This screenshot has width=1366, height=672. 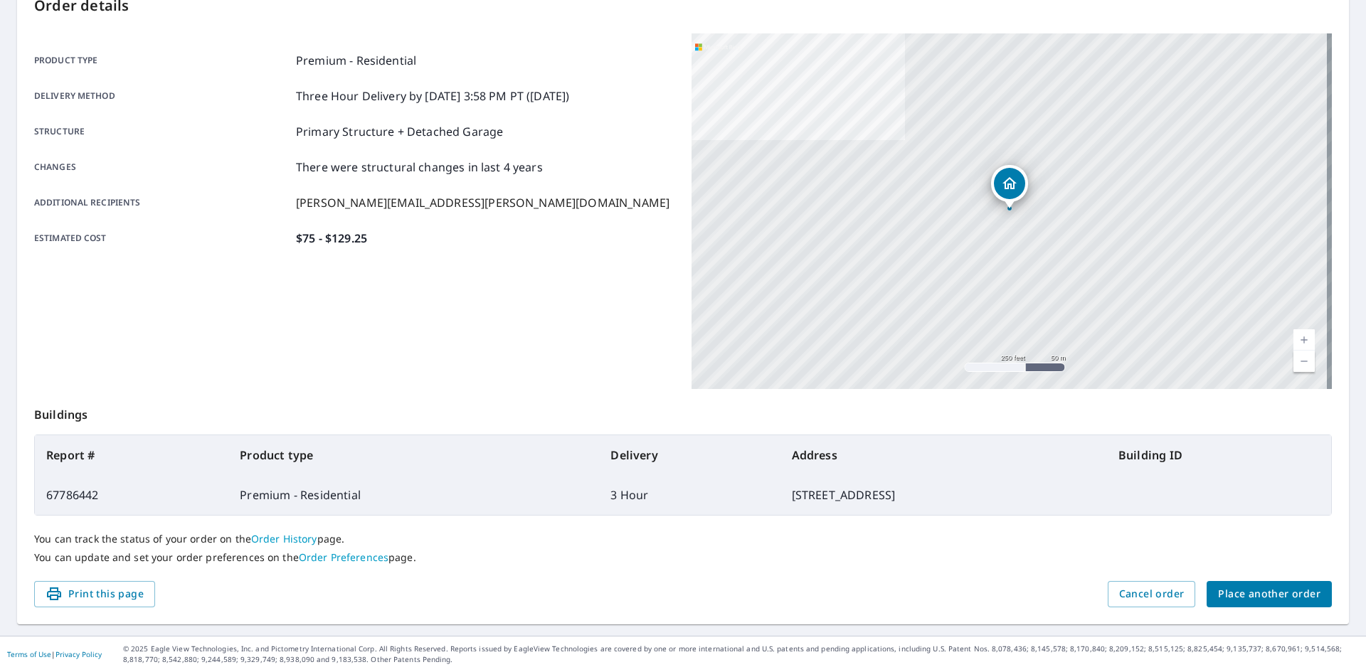 What do you see at coordinates (1304, 340) in the screenshot?
I see `a: Current Level 17, Zoom In` at bounding box center [1304, 340].